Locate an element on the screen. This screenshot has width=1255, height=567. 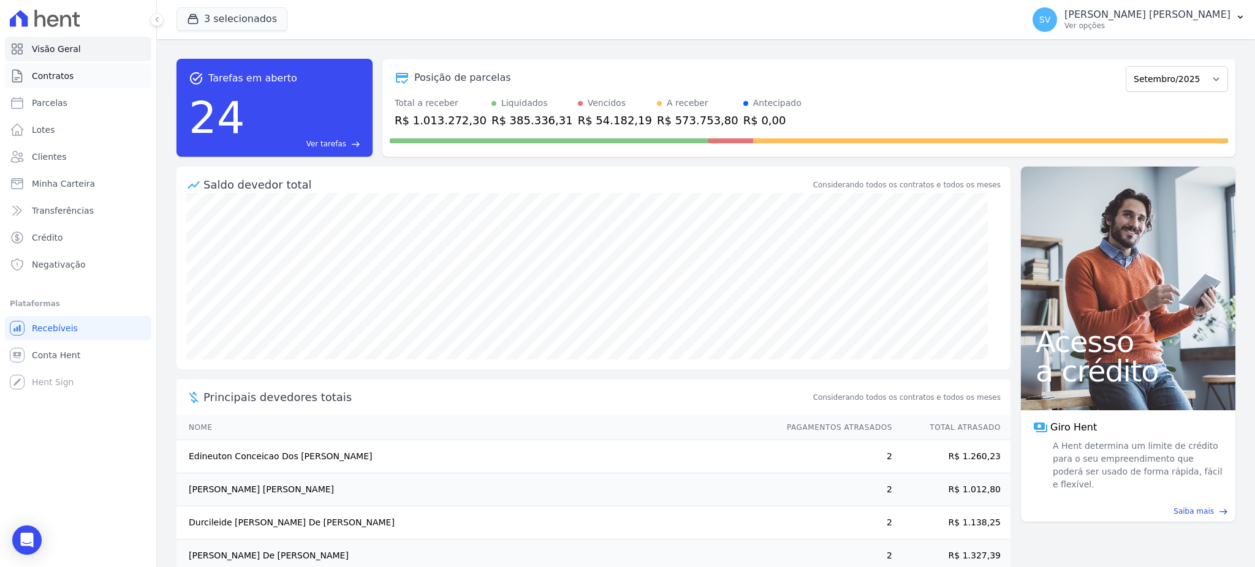
button: 3 selecionados is located at coordinates (232, 19).